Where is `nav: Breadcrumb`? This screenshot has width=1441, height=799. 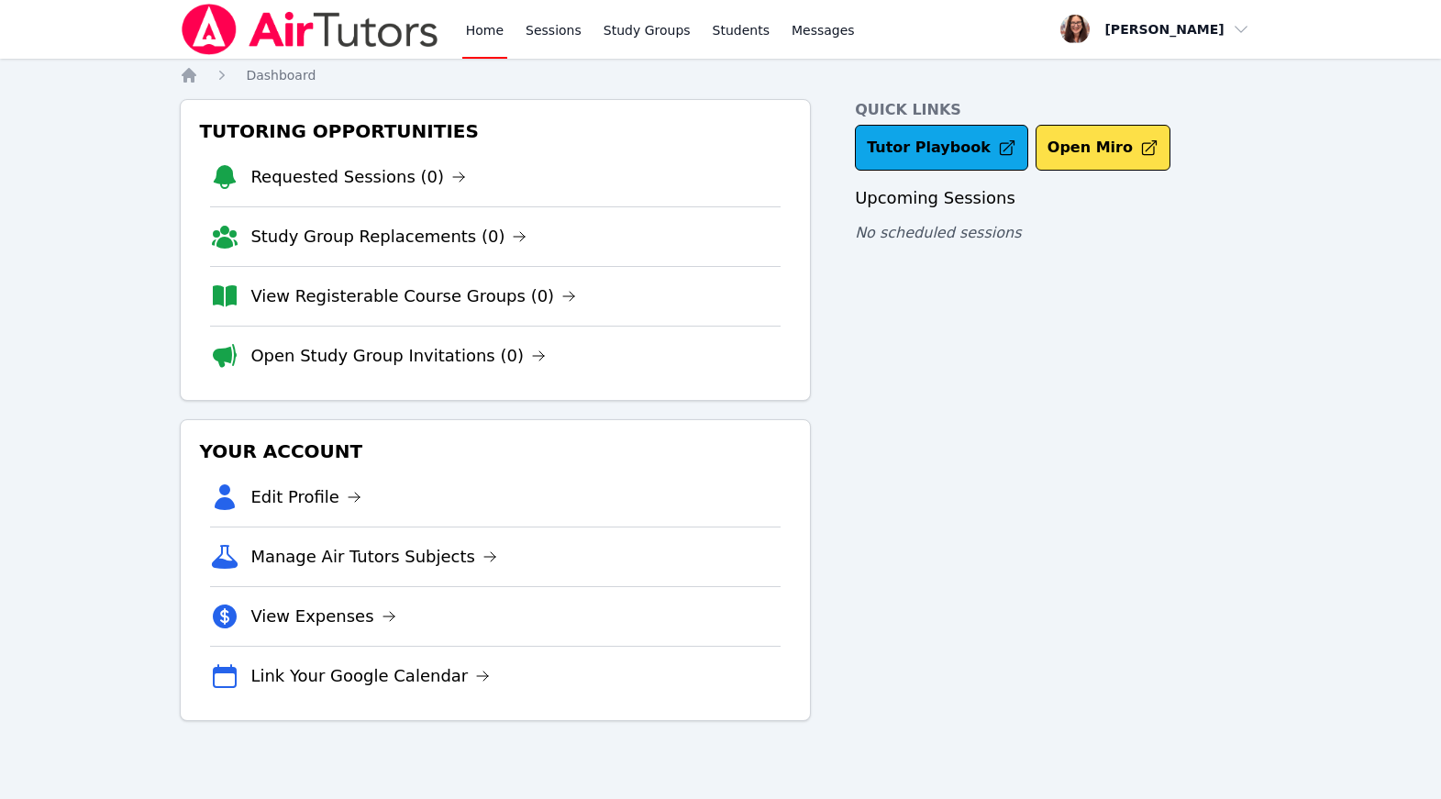
nav: Breadcrumb is located at coordinates (720, 75).